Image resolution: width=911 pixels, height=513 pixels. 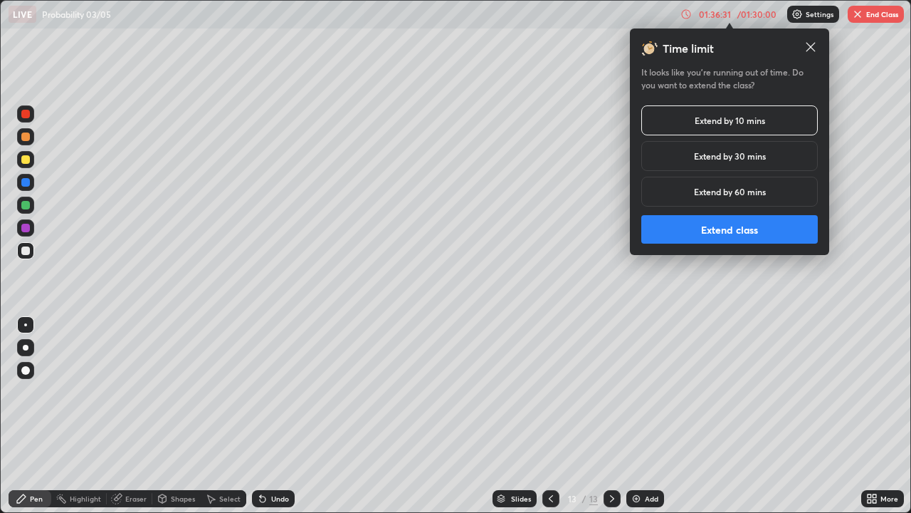 I want to click on div: Select, so click(x=230, y=498).